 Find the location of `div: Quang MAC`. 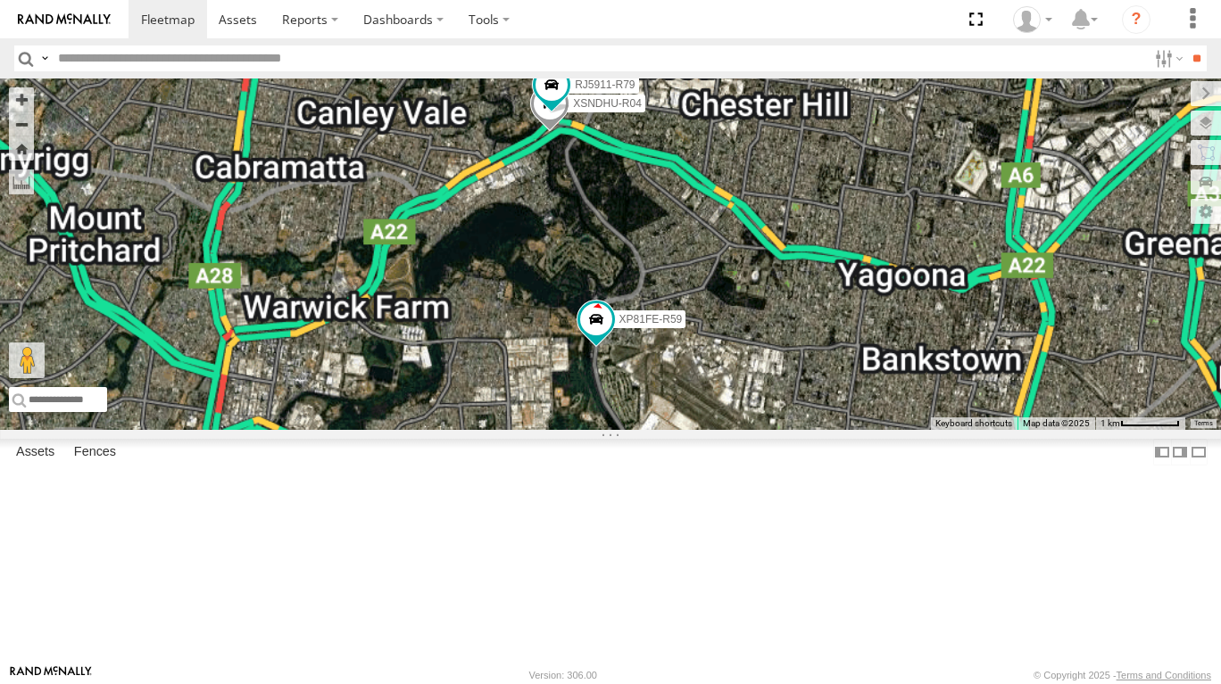

div: Quang MAC is located at coordinates (1033, 20).